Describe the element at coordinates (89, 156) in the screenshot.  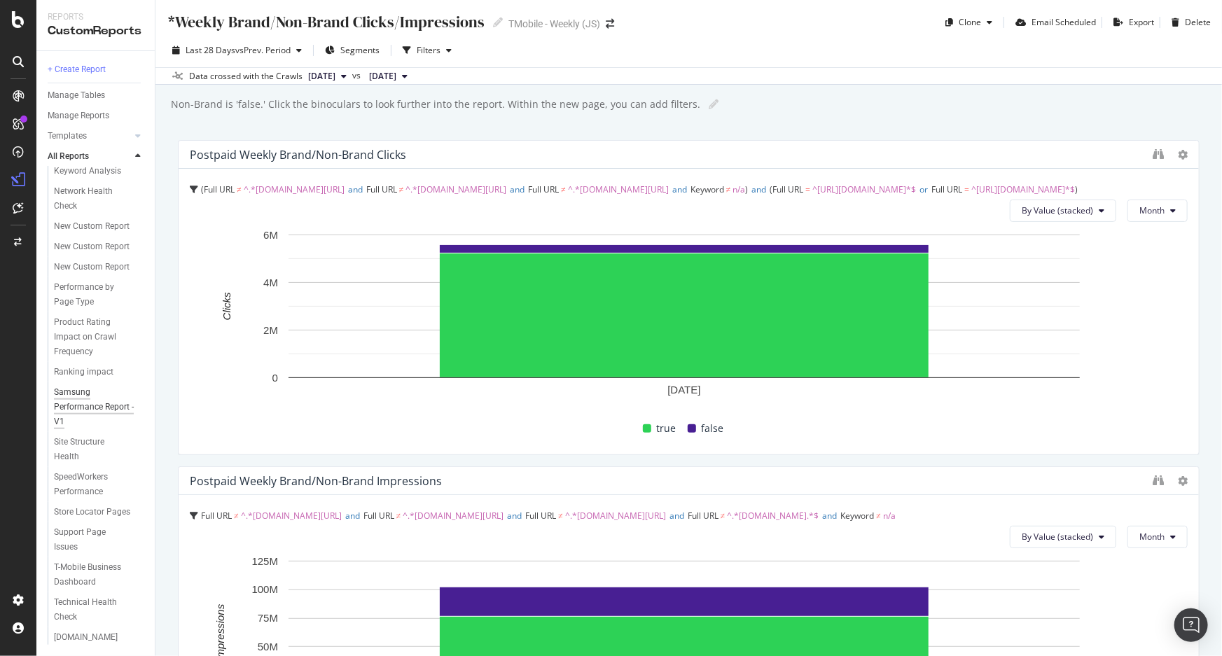
I see `a: All Reports` at that location.